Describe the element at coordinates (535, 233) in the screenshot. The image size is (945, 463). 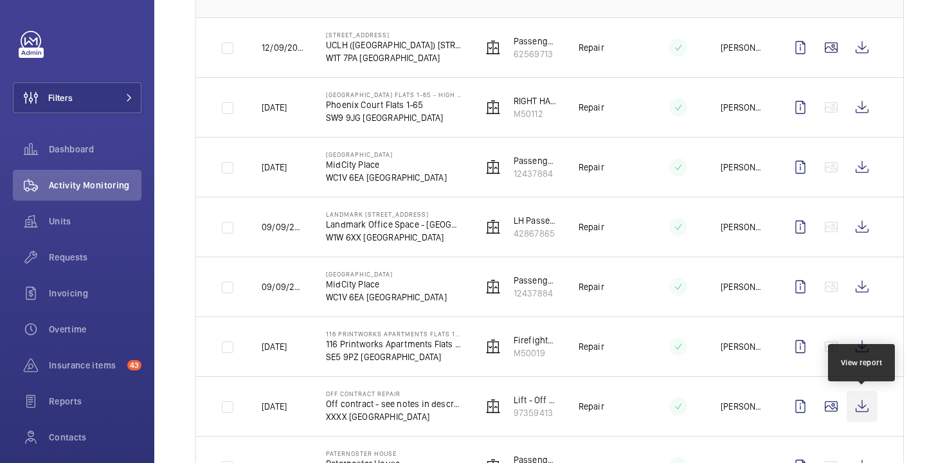
I see `p: 42867865` at that location.